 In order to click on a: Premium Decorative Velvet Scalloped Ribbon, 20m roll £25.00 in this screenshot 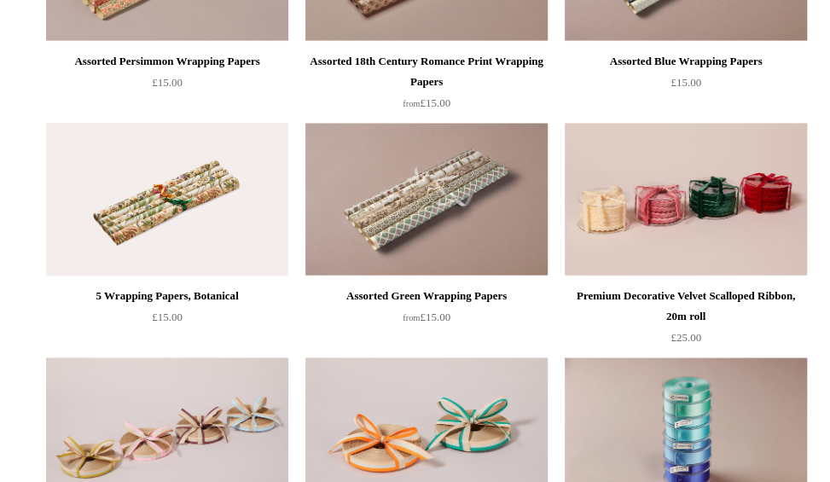, I will do `click(686, 321)`.